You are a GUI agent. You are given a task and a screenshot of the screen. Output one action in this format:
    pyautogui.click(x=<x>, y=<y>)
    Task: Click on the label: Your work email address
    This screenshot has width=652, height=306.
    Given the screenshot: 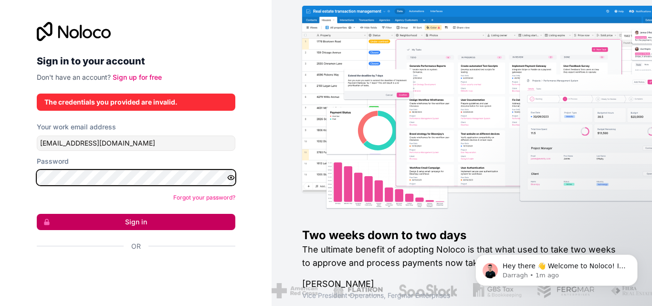 What is the action you would take?
    pyautogui.click(x=76, y=127)
    